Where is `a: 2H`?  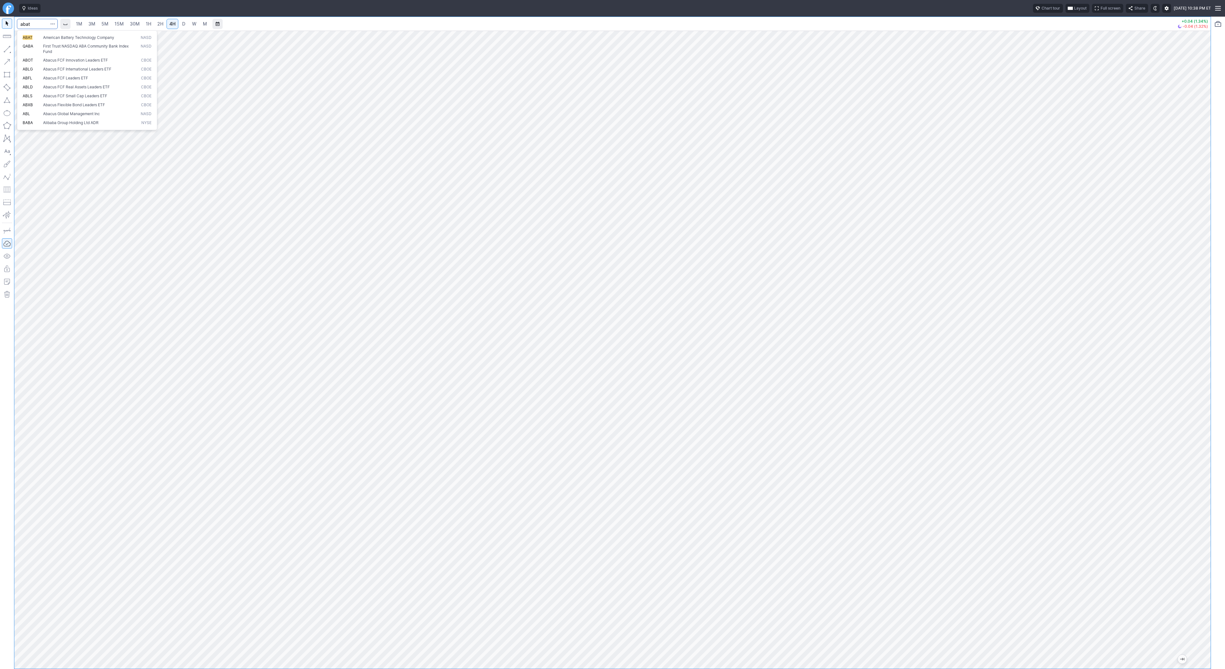
a: 2H is located at coordinates (160, 24).